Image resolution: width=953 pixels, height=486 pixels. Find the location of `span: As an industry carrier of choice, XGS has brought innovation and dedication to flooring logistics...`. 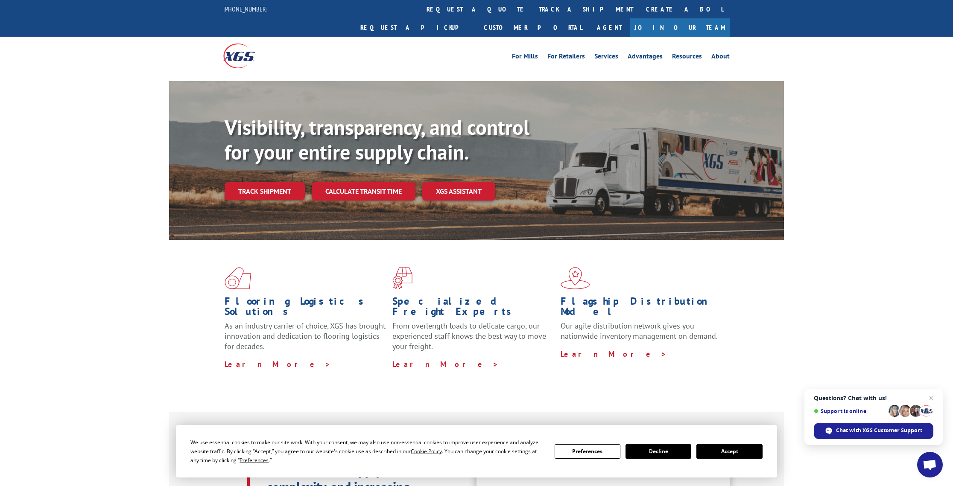

span: As an industry carrier of choice, XGS has brought innovation and dedication to flooring logistics... is located at coordinates (305, 336).